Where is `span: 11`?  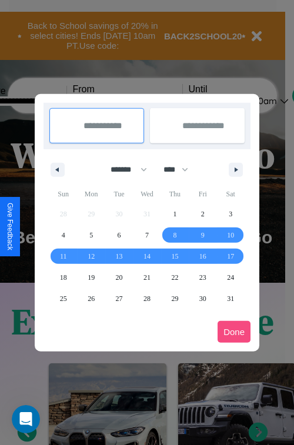 span: 11 is located at coordinates (63, 256).